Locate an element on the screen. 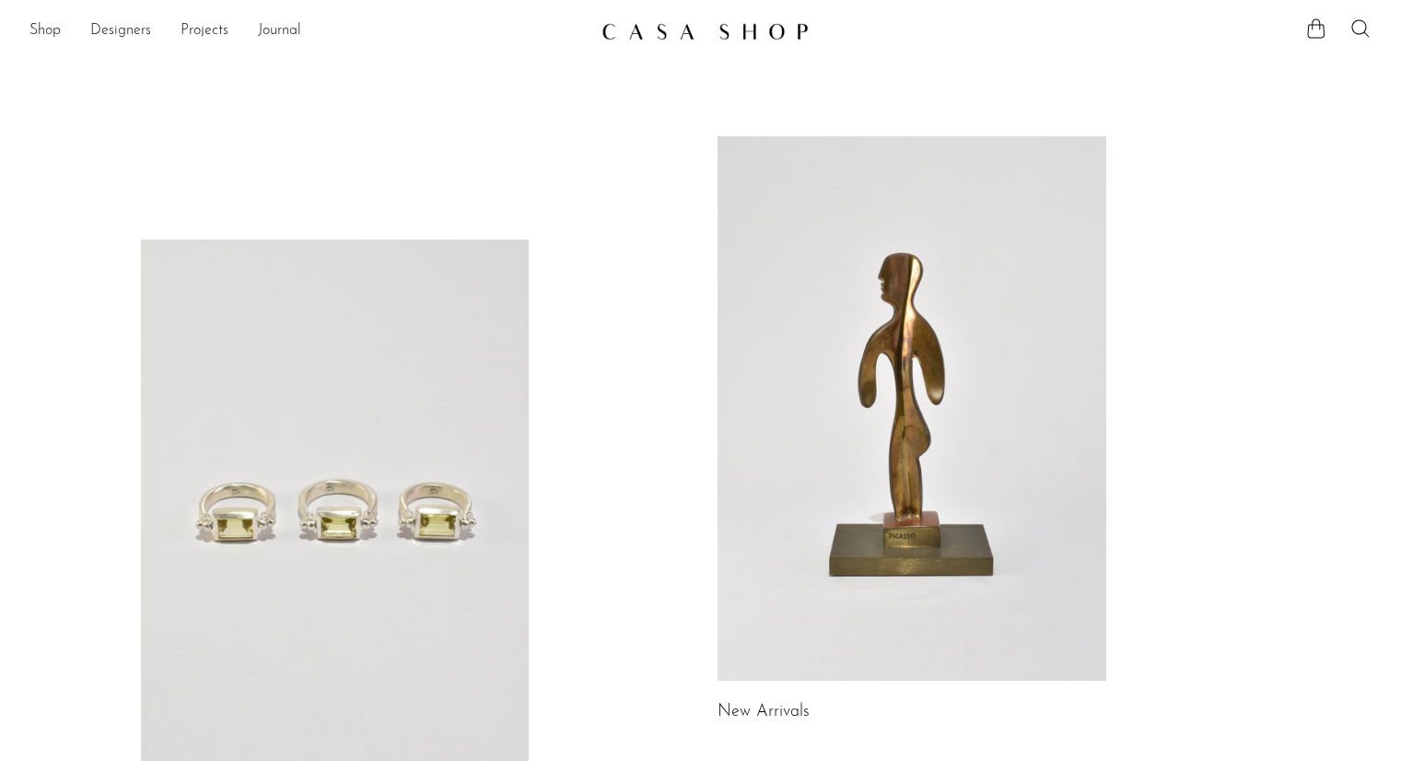 The width and height of the screenshot is (1401, 761). a: New Arrivals is located at coordinates (764, 712).